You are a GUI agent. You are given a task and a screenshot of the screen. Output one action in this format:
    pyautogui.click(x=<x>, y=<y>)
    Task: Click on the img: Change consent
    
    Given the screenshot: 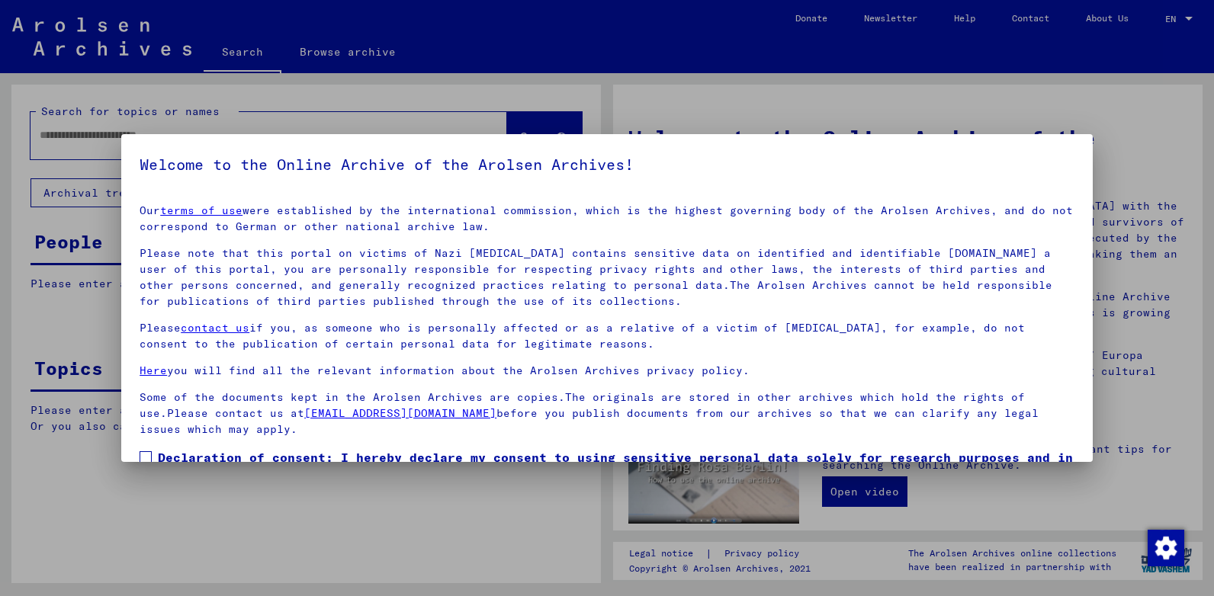 What is the action you would take?
    pyautogui.click(x=1166, y=548)
    